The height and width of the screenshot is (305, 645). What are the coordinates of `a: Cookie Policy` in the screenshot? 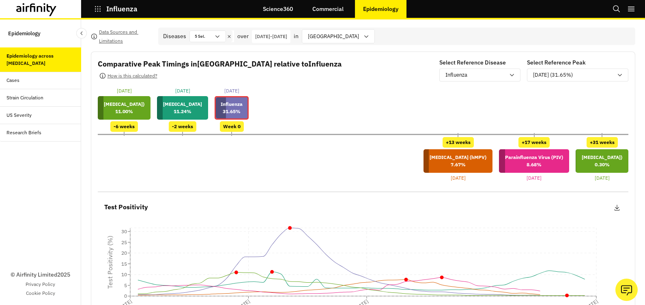 It's located at (41, 293).